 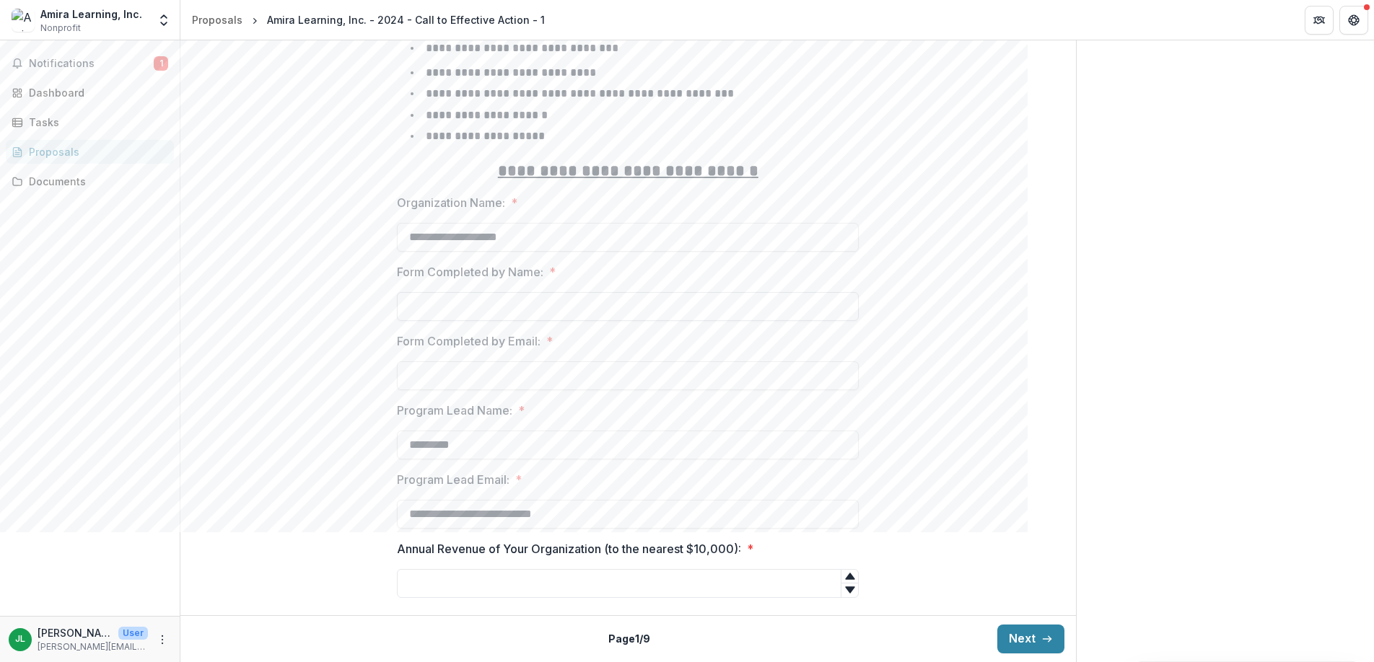 What do you see at coordinates (95, 92) in the screenshot?
I see `div: Dashboard` at bounding box center [95, 92].